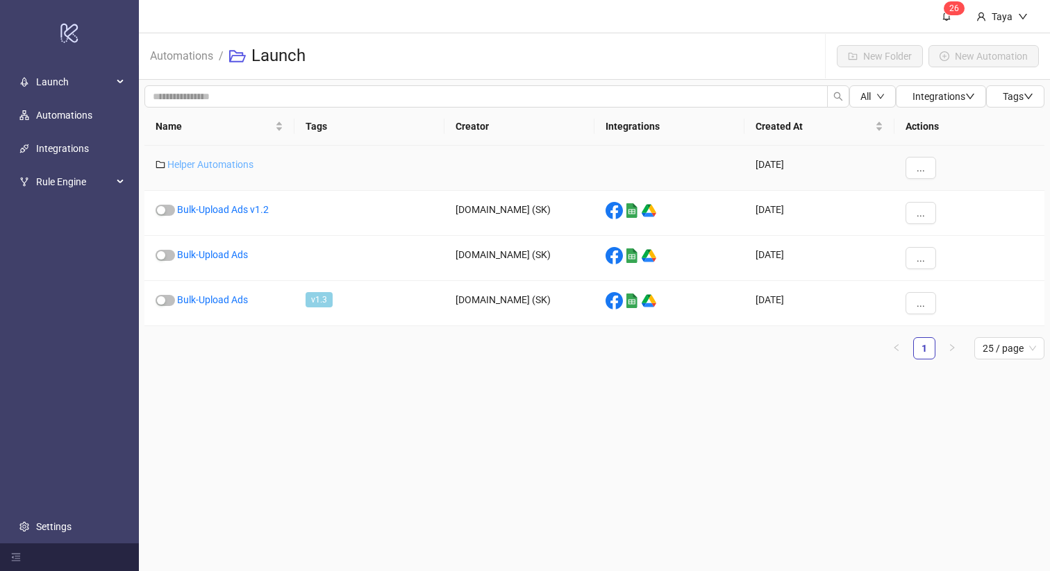  I want to click on span: folder, so click(160, 165).